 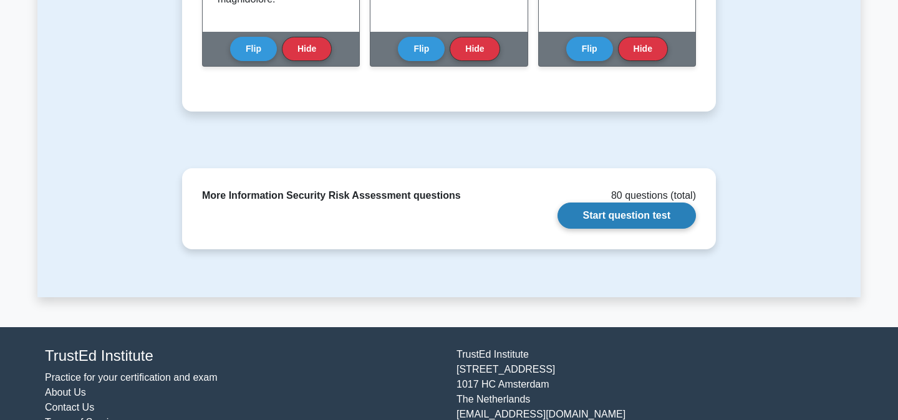 What do you see at coordinates (131, 377) in the screenshot?
I see `a: Practice for your certification and exam` at bounding box center [131, 377].